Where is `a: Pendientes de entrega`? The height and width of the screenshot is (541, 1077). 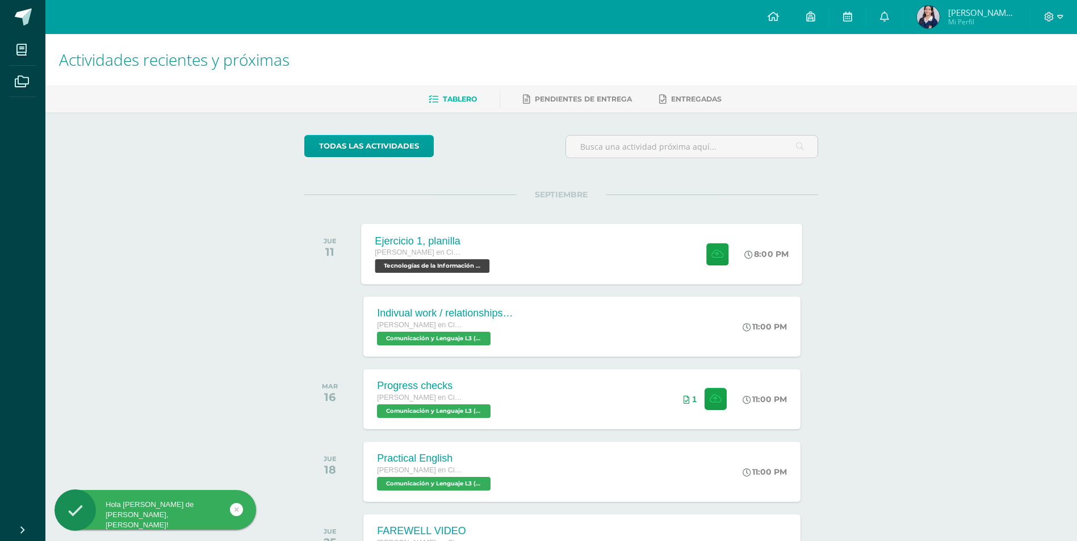 a: Pendientes de entrega is located at coordinates (577, 99).